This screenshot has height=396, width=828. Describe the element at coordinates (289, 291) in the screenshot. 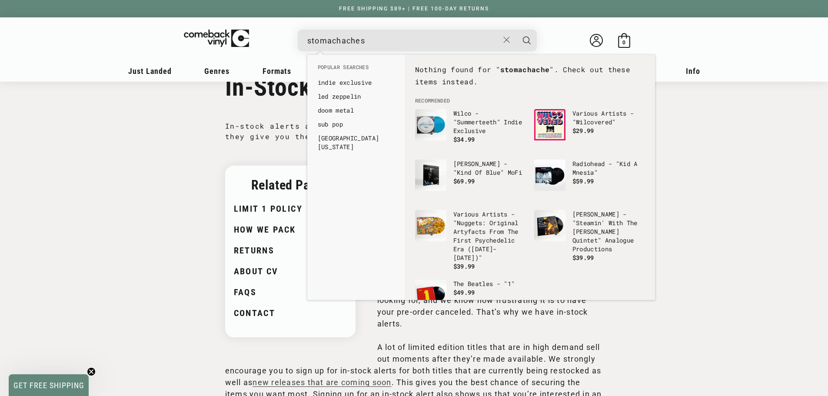

I see `a: FAQs` at that location.